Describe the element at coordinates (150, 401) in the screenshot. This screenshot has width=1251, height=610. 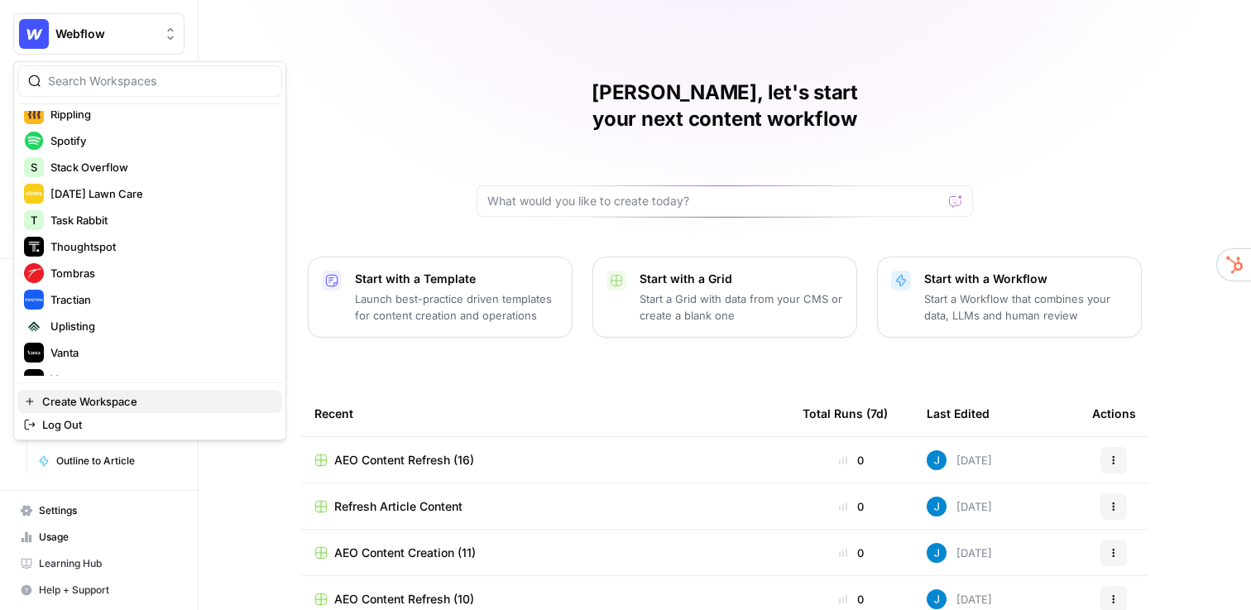
I see `a: Create Workspace` at that location.